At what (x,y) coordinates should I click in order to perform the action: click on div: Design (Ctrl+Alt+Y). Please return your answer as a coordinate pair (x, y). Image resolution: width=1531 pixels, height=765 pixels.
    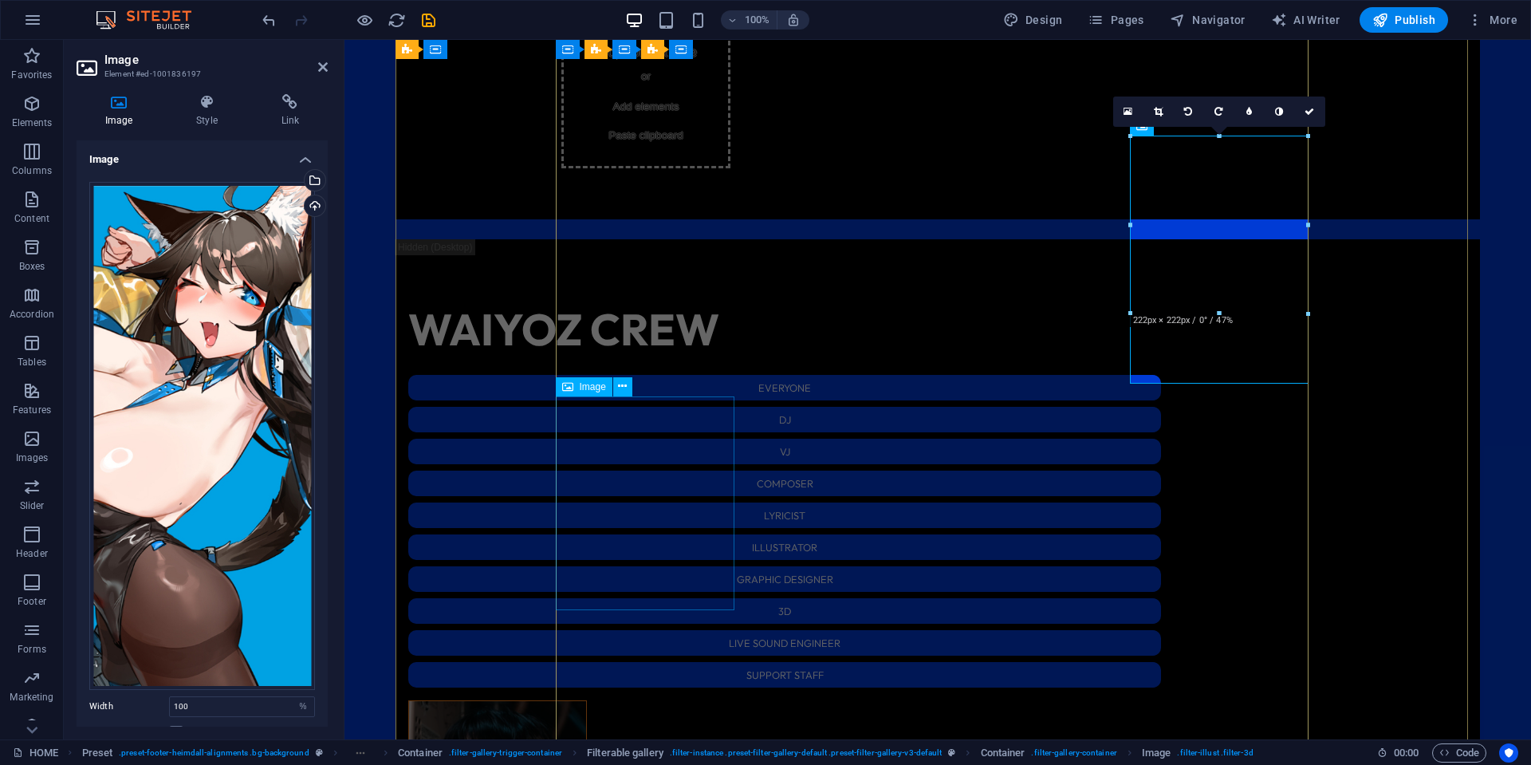
    Looking at the image, I should click on (1033, 20).